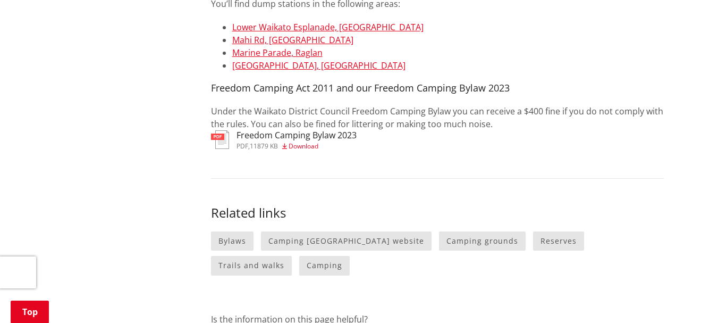 The height and width of the screenshot is (323, 718). I want to click on a: Reserves, so click(559, 241).